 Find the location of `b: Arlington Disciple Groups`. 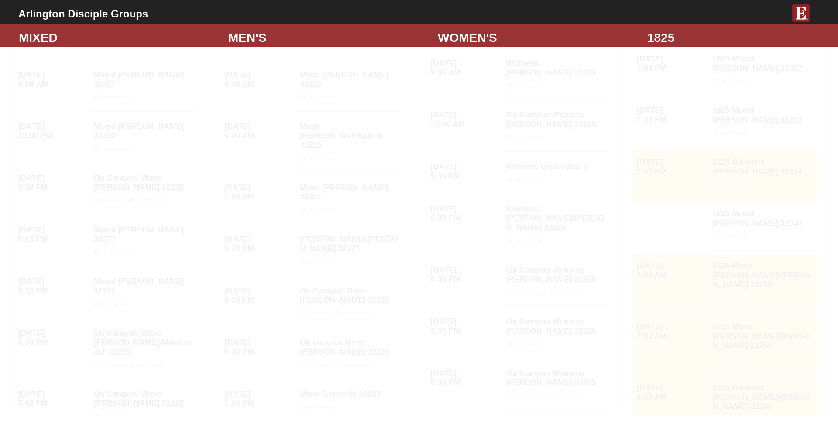

b: Arlington Disciple Groups is located at coordinates (83, 14).